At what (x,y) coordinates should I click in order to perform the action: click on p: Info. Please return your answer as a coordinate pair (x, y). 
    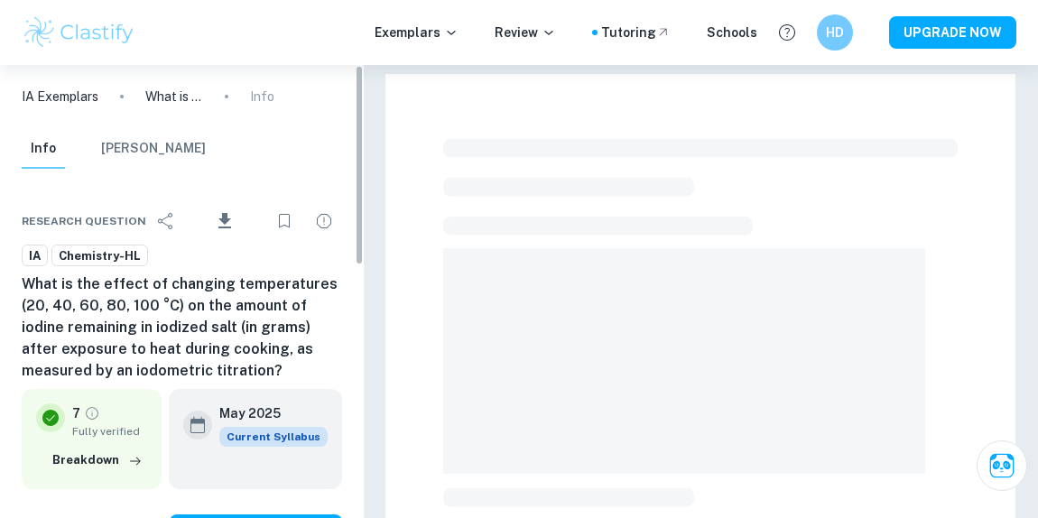
    Looking at the image, I should click on (262, 97).